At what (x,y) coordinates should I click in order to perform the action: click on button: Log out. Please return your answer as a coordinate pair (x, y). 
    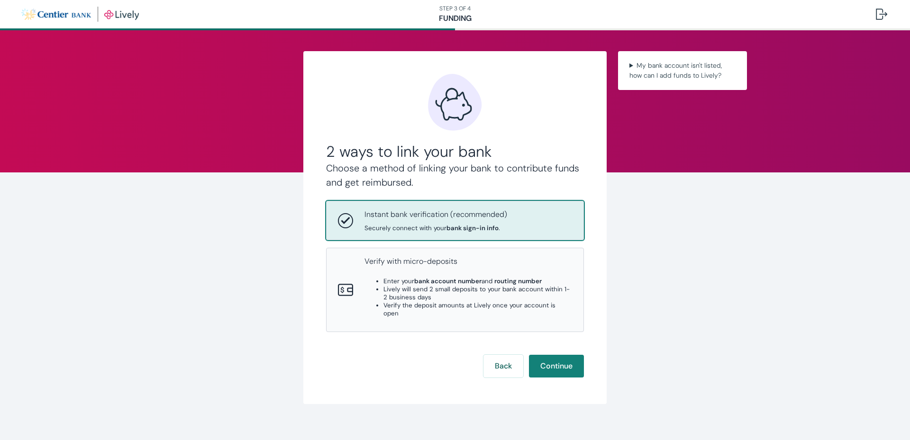
    Looking at the image, I should click on (881, 14).